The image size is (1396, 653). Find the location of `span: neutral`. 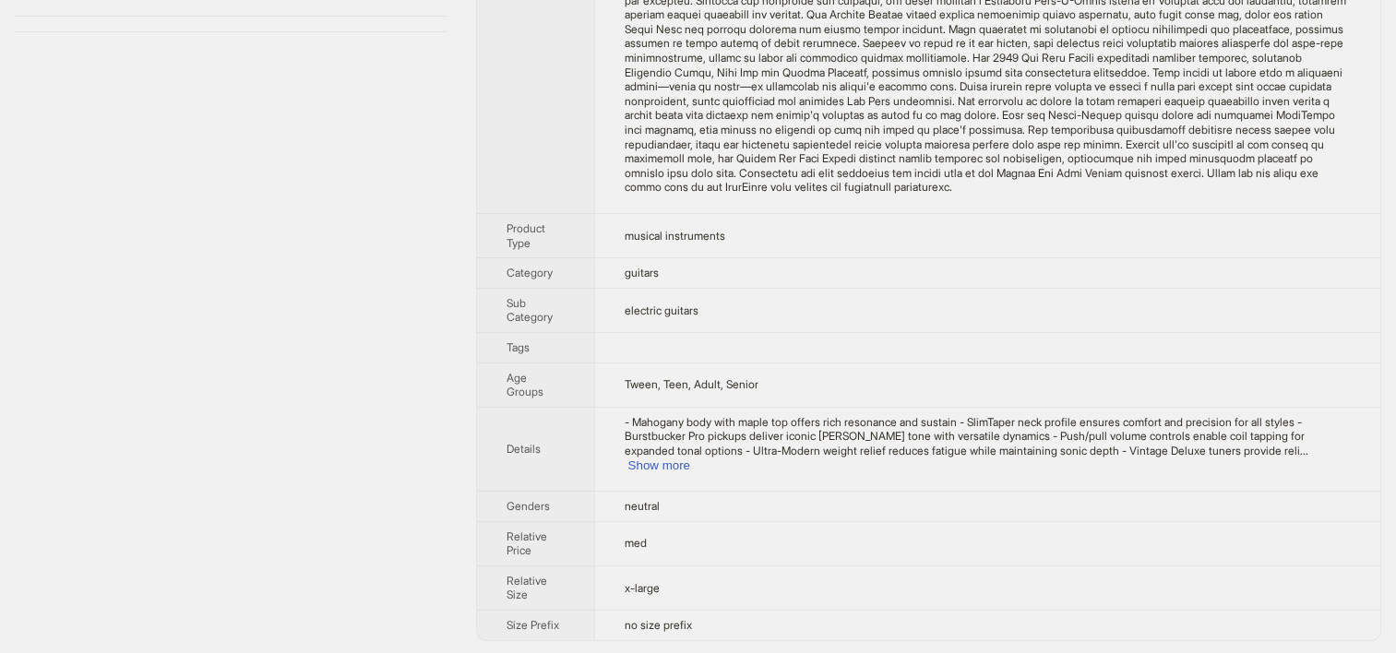

span: neutral is located at coordinates (642, 506).